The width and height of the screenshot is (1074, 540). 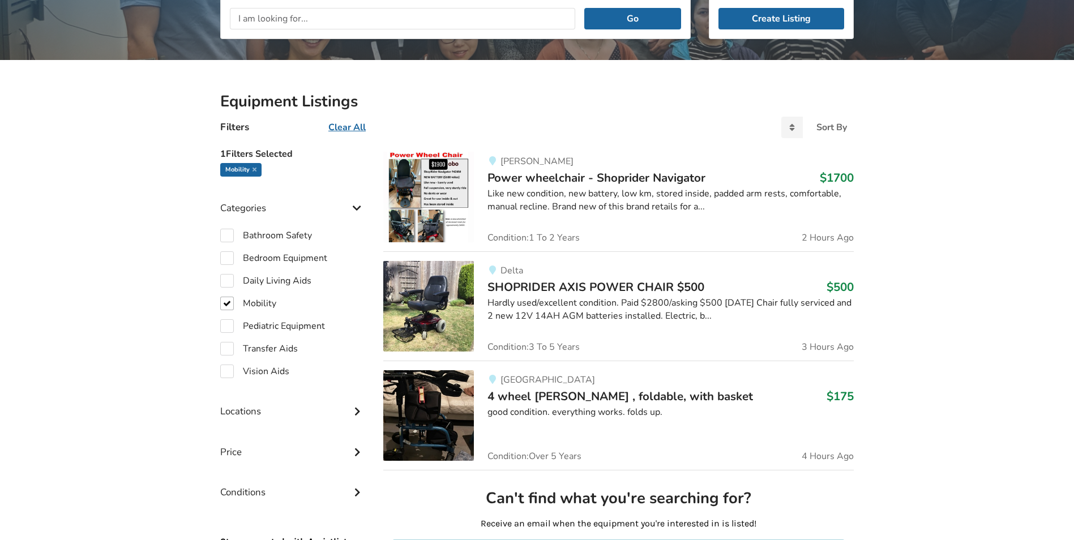 What do you see at coordinates (618, 524) in the screenshot?
I see `p: Receive an email when the equipment you're interested in is listed!` at bounding box center [618, 524].